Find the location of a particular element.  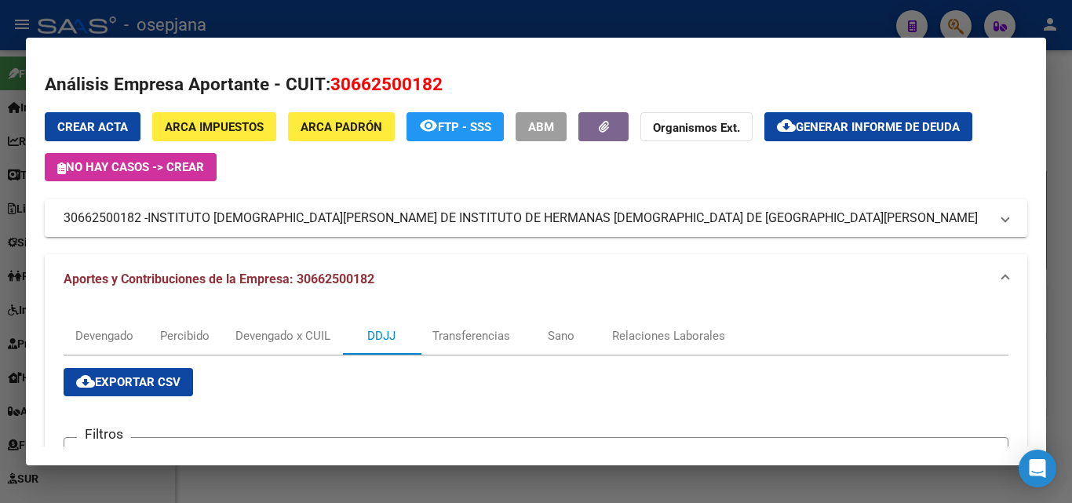

mat-panel-title: 30662500182 - is located at coordinates (527, 218).